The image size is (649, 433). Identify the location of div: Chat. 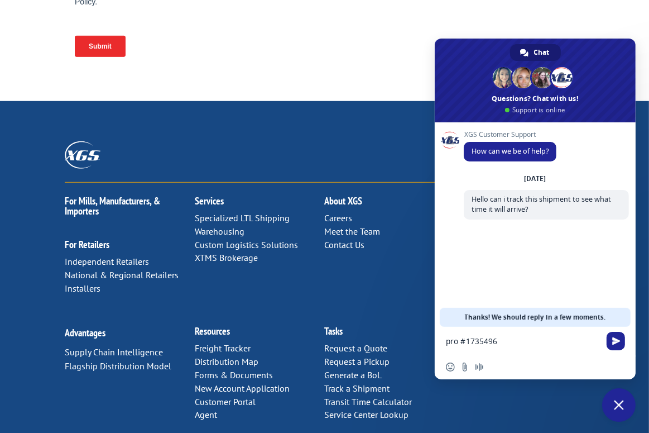
(536, 52).